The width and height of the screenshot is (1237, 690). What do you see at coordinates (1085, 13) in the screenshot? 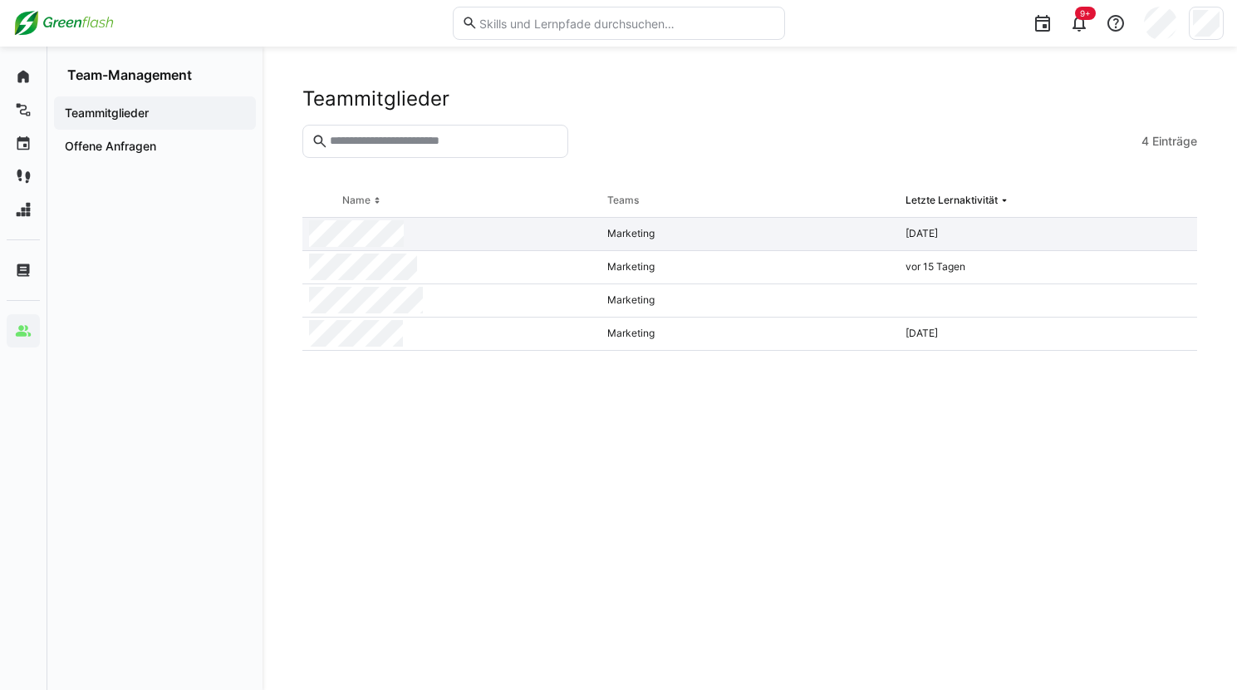
I see `span: 9+` at bounding box center [1085, 13].